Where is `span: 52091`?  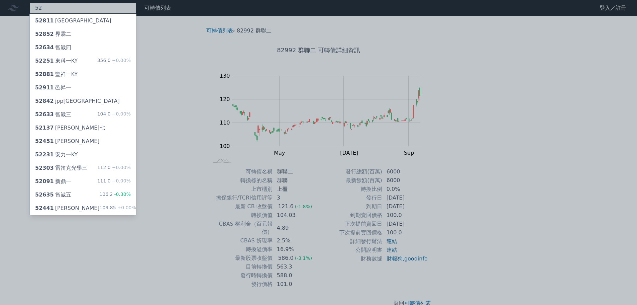 span: 52091 is located at coordinates (44, 181).